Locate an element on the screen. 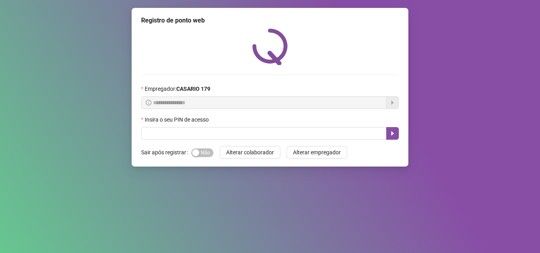 This screenshot has width=540, height=253. span: info-circle is located at coordinates (149, 103).